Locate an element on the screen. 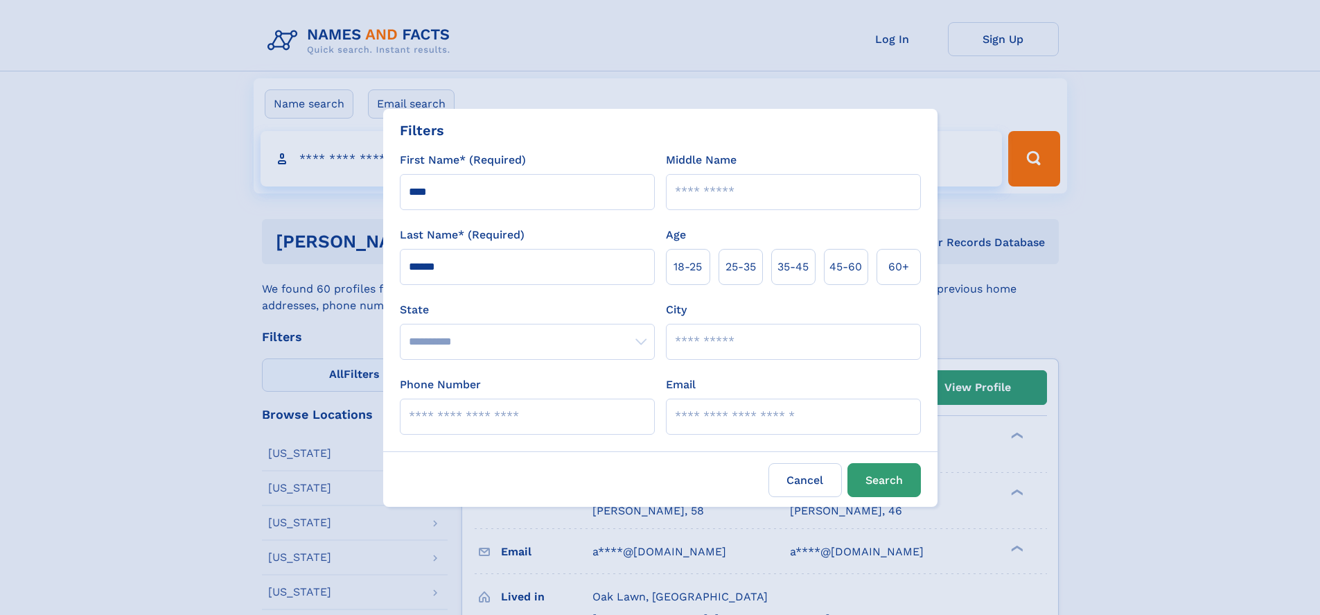 This screenshot has height=615, width=1320. label: Email is located at coordinates (681, 385).